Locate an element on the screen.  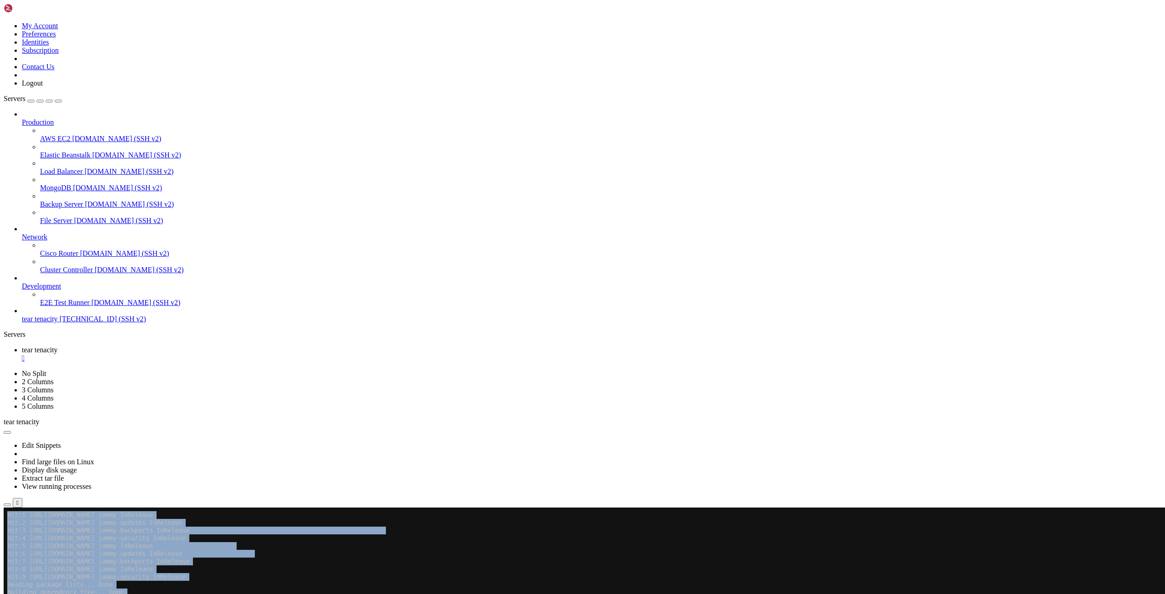
x-row: Processing triggers for libc-bin (2.35-0ubuntu3.10) ... is located at coordinates (525, 402).